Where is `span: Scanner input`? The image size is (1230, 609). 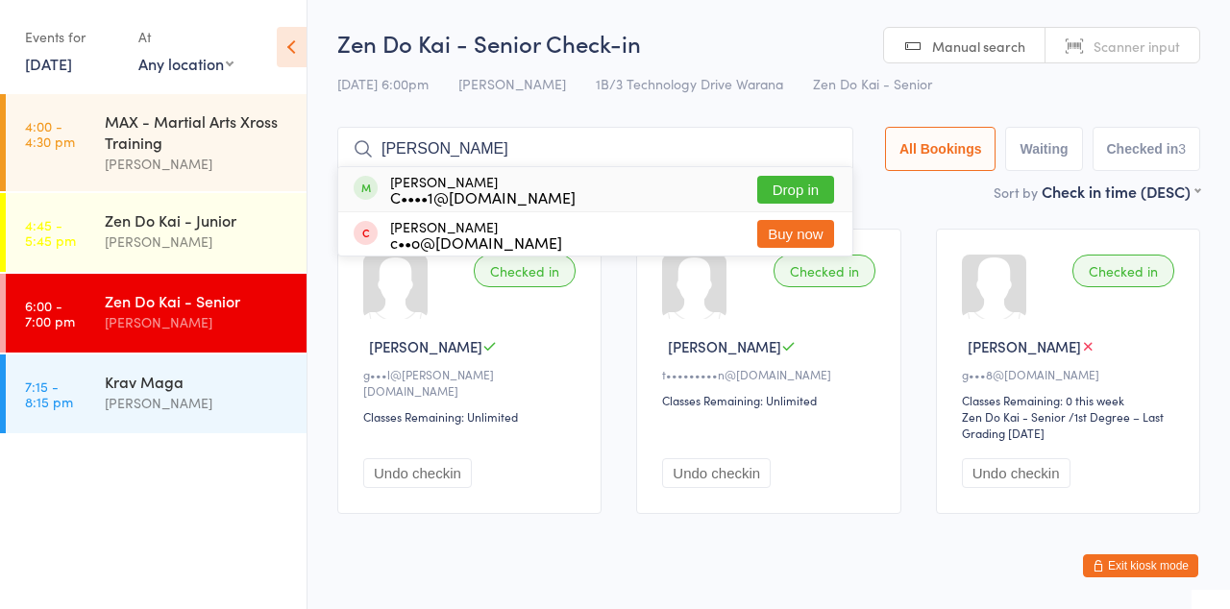
span: Scanner input is located at coordinates (1137, 46).